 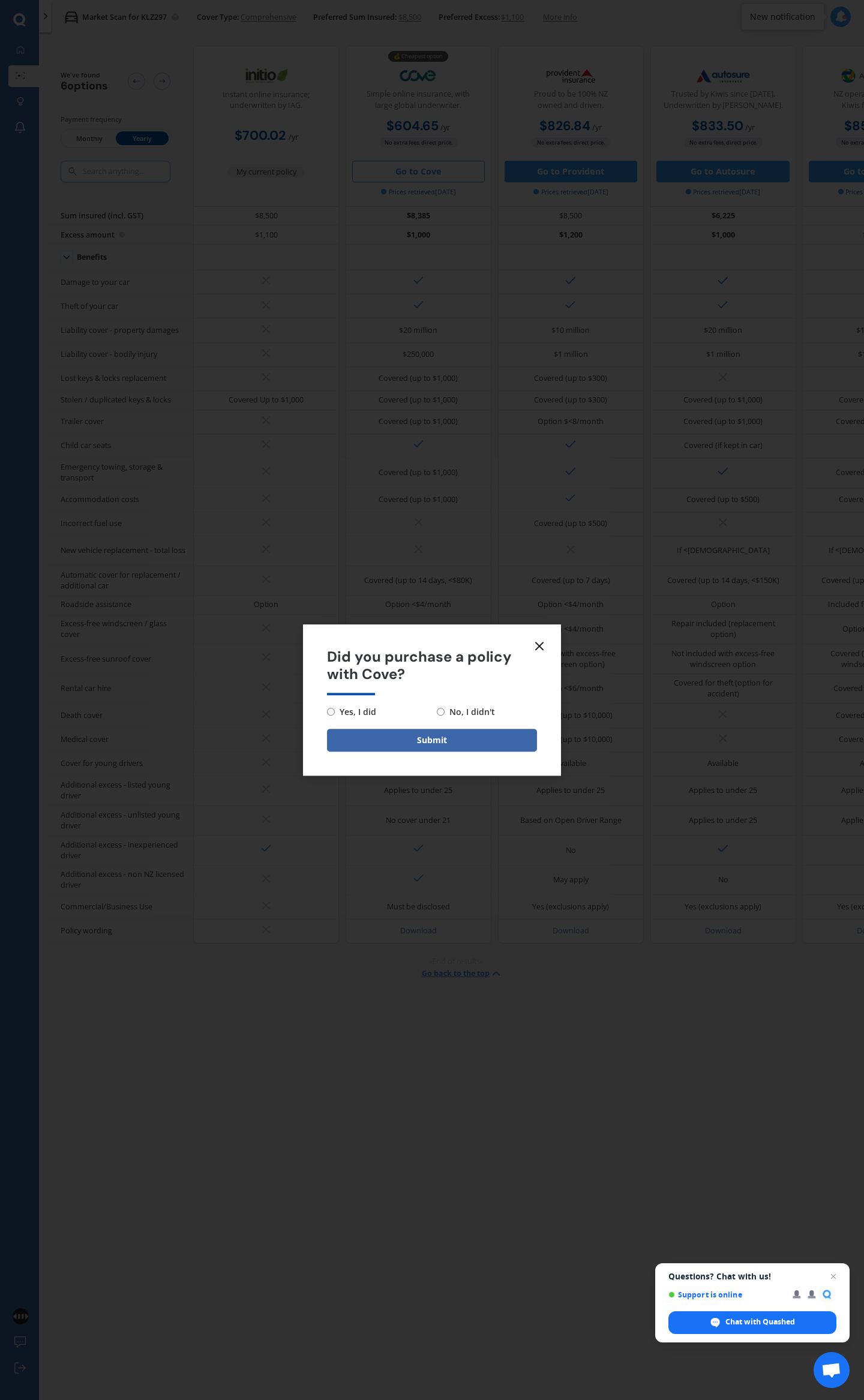 What do you see at coordinates (752, 1277) in the screenshot?
I see `span: Questions? Chat with us!` at bounding box center [752, 1277].